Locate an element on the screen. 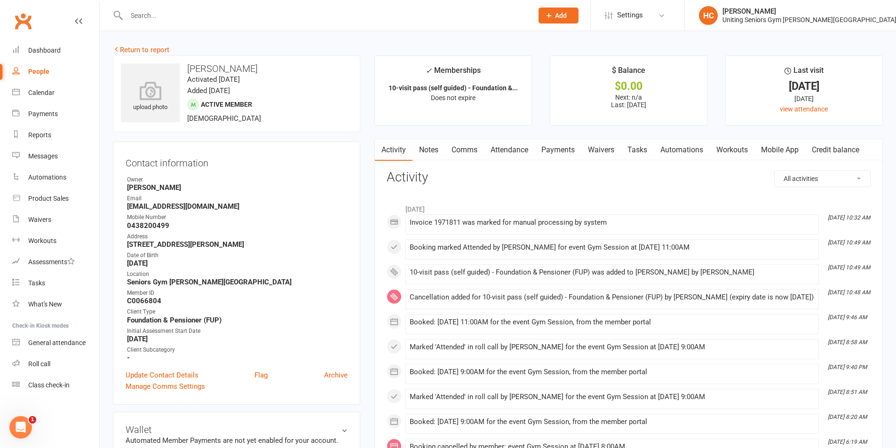  div: Waivers is located at coordinates (40, 220).